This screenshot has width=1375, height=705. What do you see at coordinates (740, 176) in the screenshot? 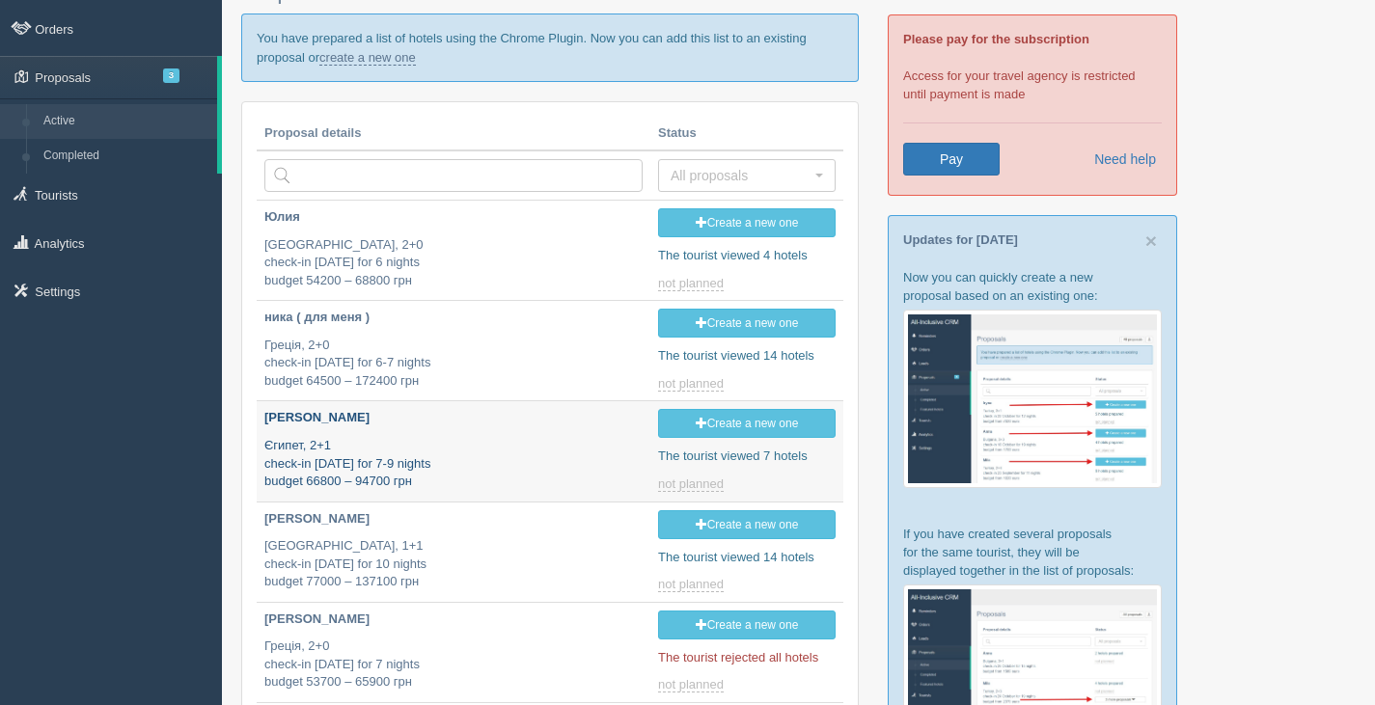
I see `span: All proposals` at bounding box center [740, 176].